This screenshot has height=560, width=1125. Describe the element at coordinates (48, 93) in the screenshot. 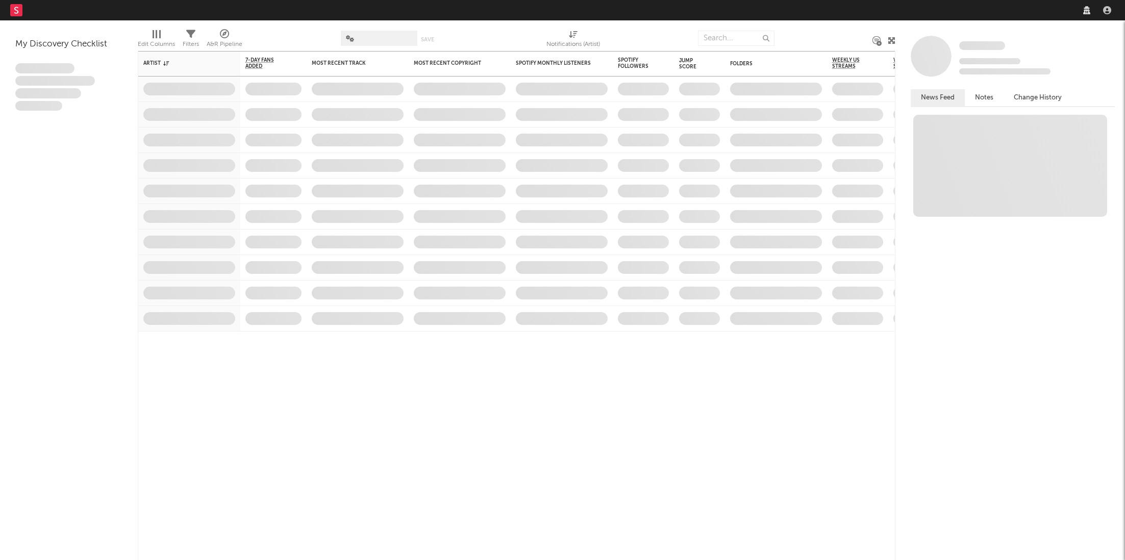

I see `span: Praesent ac interdum` at that location.